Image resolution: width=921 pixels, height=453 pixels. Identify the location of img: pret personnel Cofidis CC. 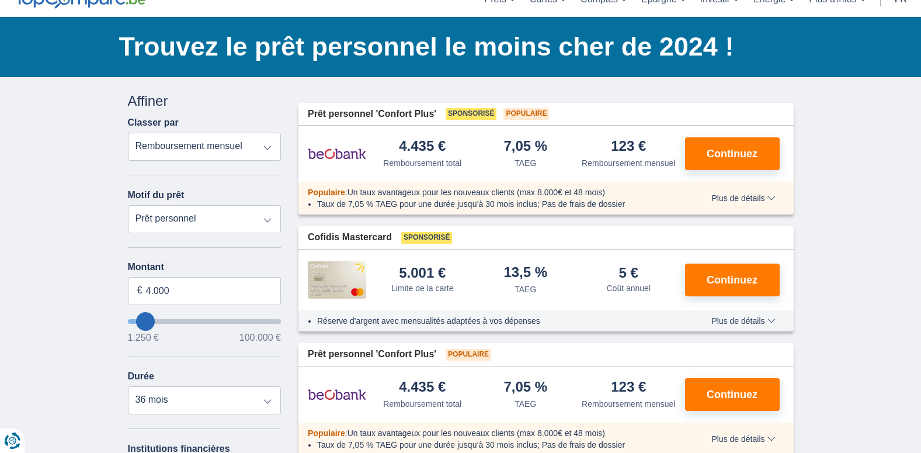
(337, 280).